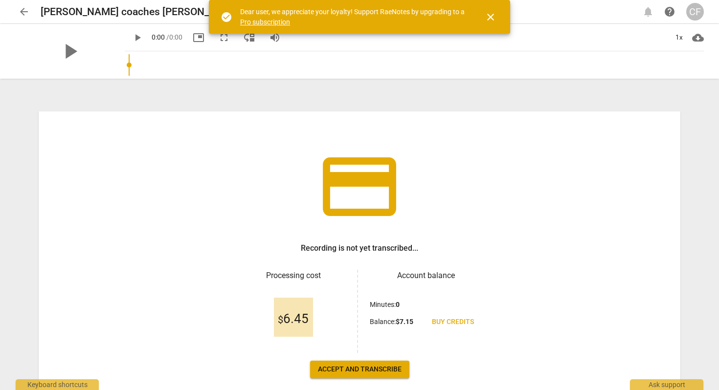 The image size is (719, 390). Describe the element at coordinates (224, 38) in the screenshot. I see `span: fullscreen` at that location.